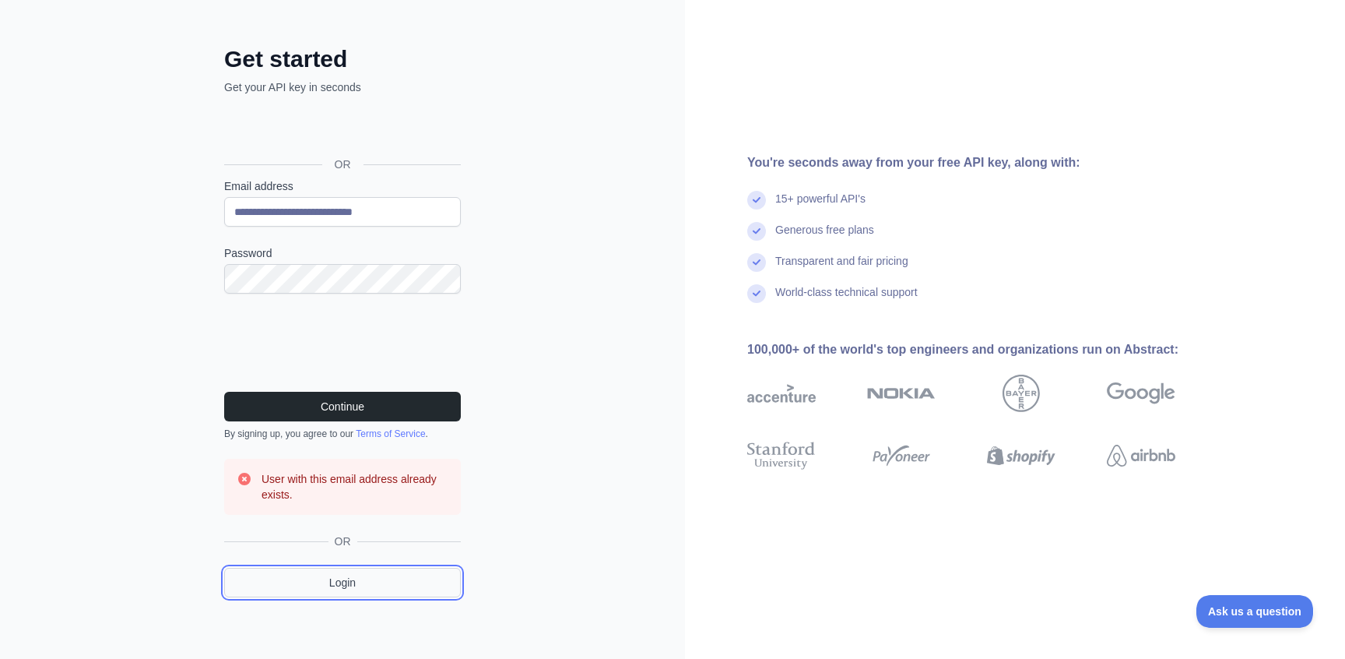 This screenshot has height=659, width=1345. I want to click on label: Email address, so click(343, 186).